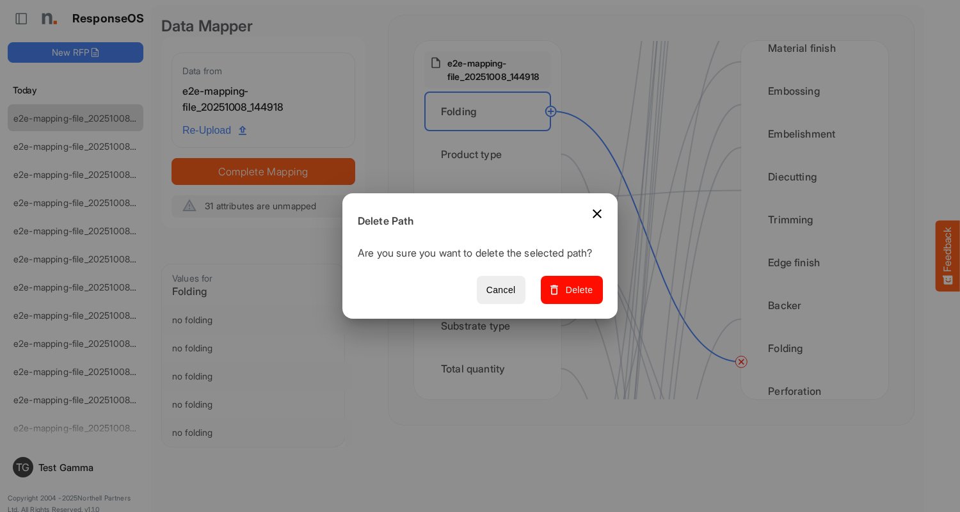  I want to click on h6: Delete Path, so click(475, 221).